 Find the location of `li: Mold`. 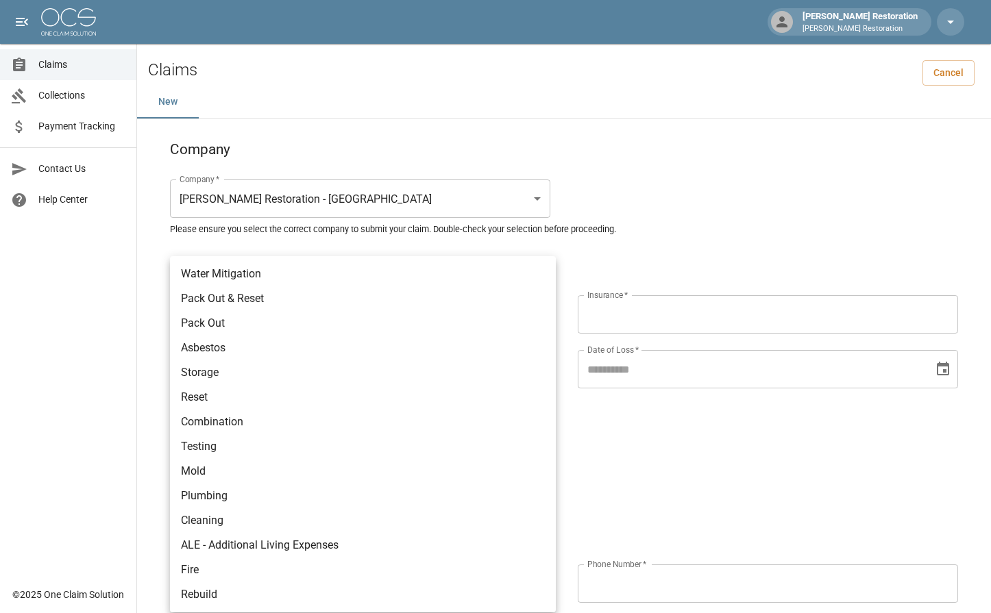

li: Mold is located at coordinates (362, 471).